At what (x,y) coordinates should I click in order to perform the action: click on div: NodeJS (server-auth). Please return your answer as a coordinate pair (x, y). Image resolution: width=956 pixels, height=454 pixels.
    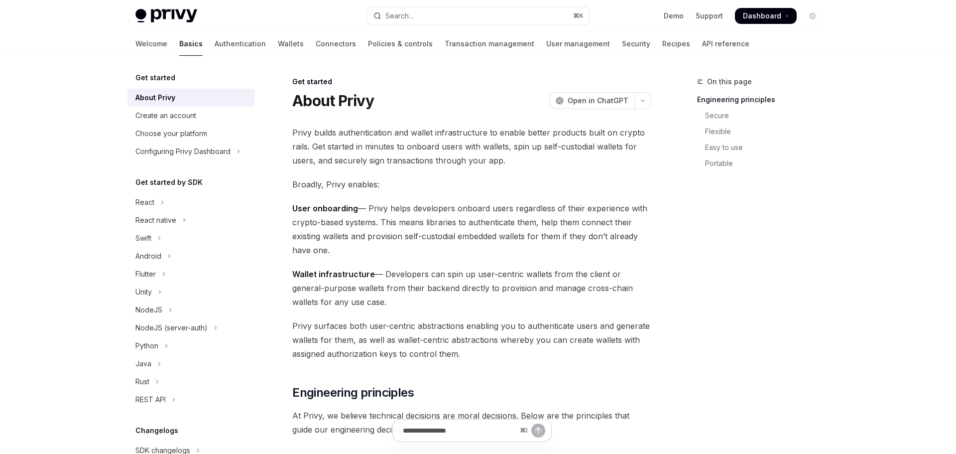
    Looking at the image, I should click on (171, 328).